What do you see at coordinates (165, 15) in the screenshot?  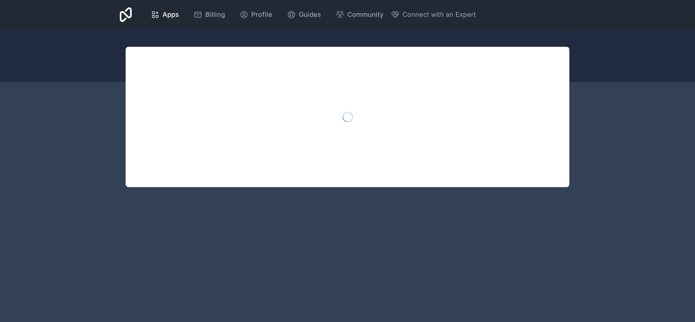 I see `a: Apps` at bounding box center [165, 15].